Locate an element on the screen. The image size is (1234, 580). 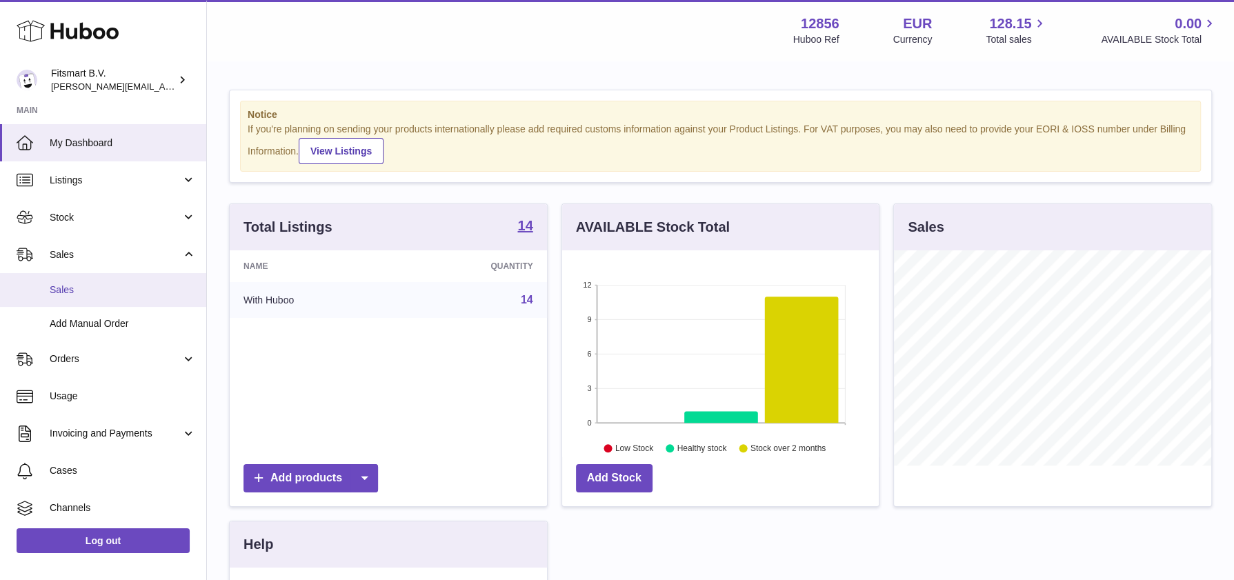
a: View Listings is located at coordinates (341, 151).